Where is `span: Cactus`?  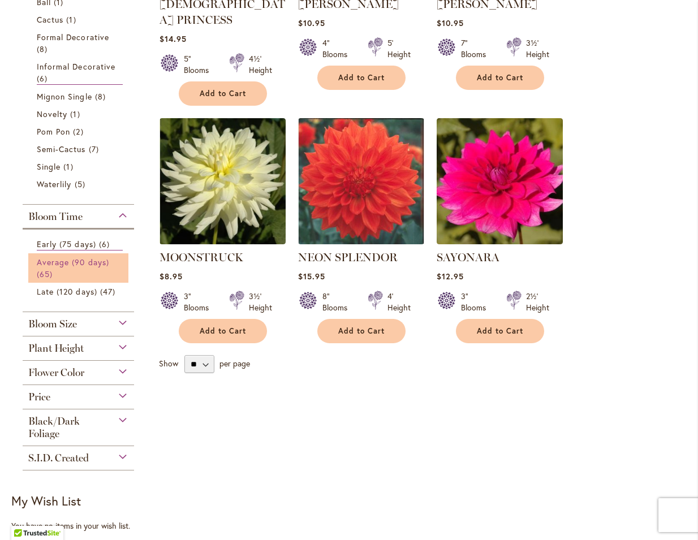 span: Cactus is located at coordinates (50, 19).